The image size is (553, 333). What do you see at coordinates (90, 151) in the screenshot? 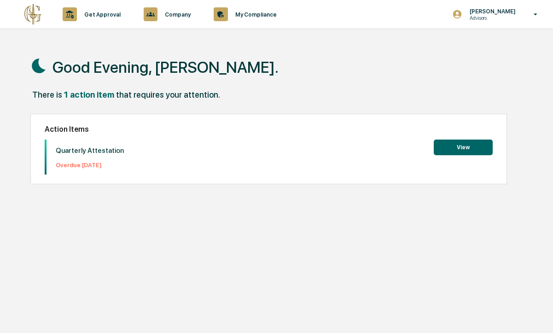
I see `p: Quarterly Attestation` at bounding box center [90, 151].